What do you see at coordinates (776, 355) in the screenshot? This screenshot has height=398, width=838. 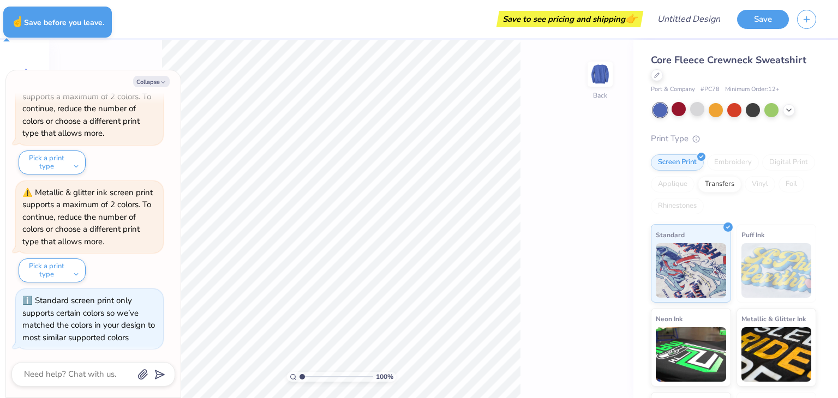 I see `img: Metallic & Glitter Ink` at bounding box center [776, 355].